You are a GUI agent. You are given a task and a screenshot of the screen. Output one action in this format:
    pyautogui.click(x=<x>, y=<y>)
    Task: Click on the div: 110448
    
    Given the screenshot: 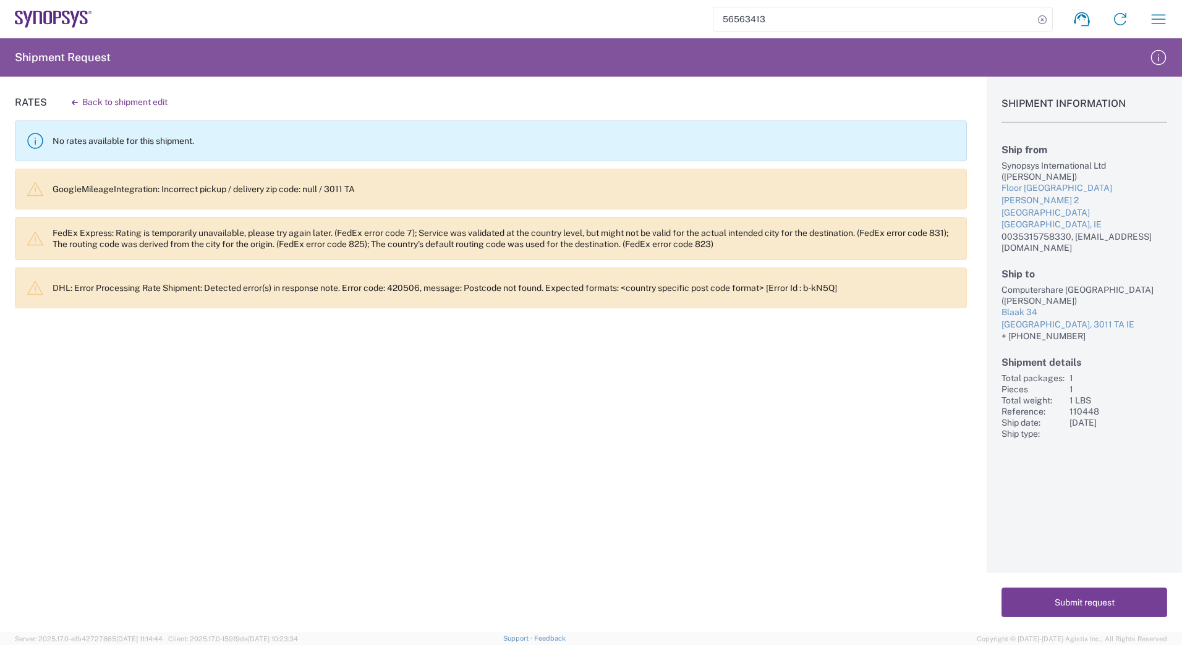 What is the action you would take?
    pyautogui.click(x=1118, y=412)
    